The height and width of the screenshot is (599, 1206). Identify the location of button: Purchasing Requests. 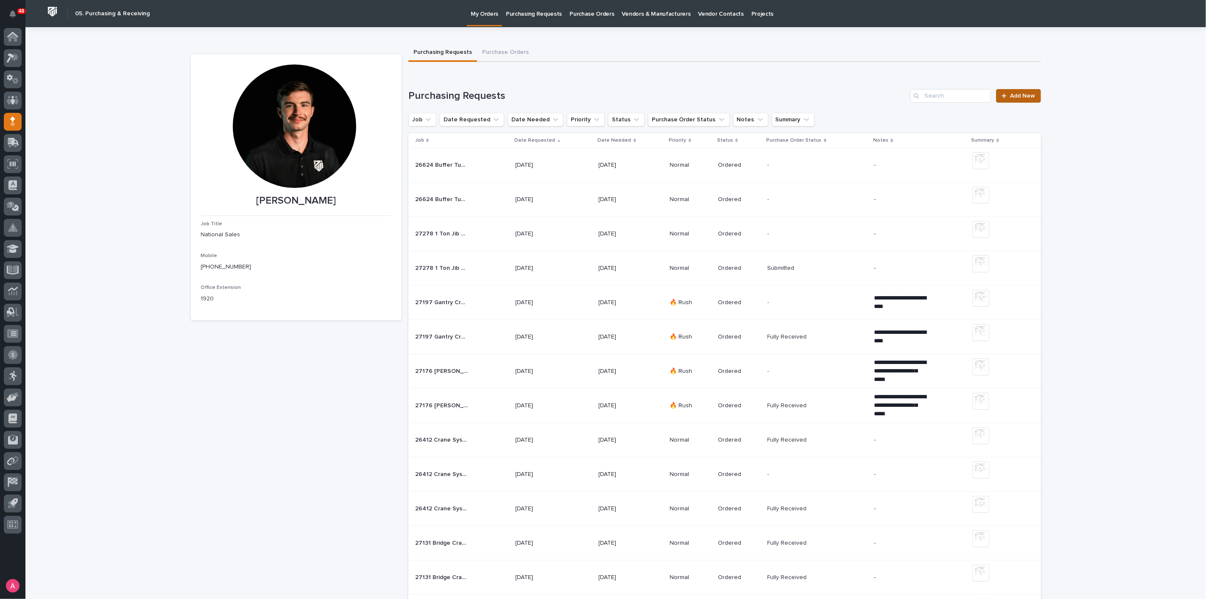
(443, 53).